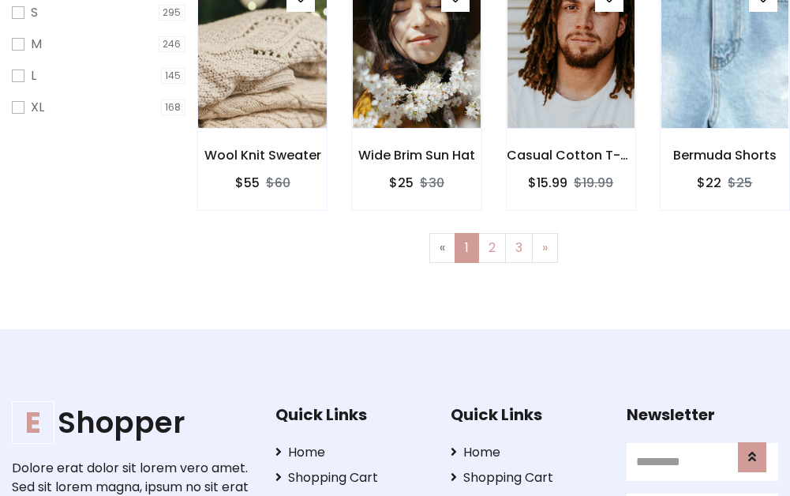 The image size is (790, 496). I want to click on span: 246, so click(172, 44).